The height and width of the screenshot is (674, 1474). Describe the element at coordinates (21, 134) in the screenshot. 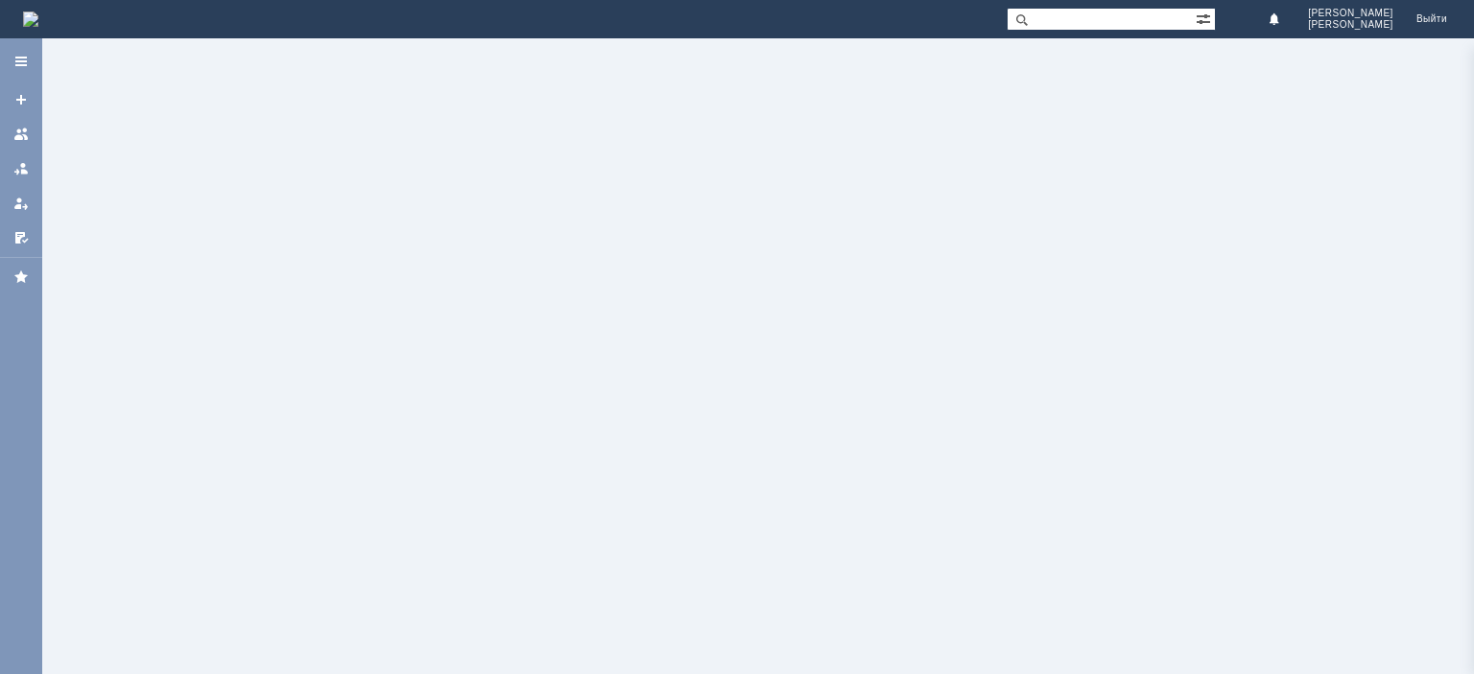

I see `a: Заявки на командах` at that location.